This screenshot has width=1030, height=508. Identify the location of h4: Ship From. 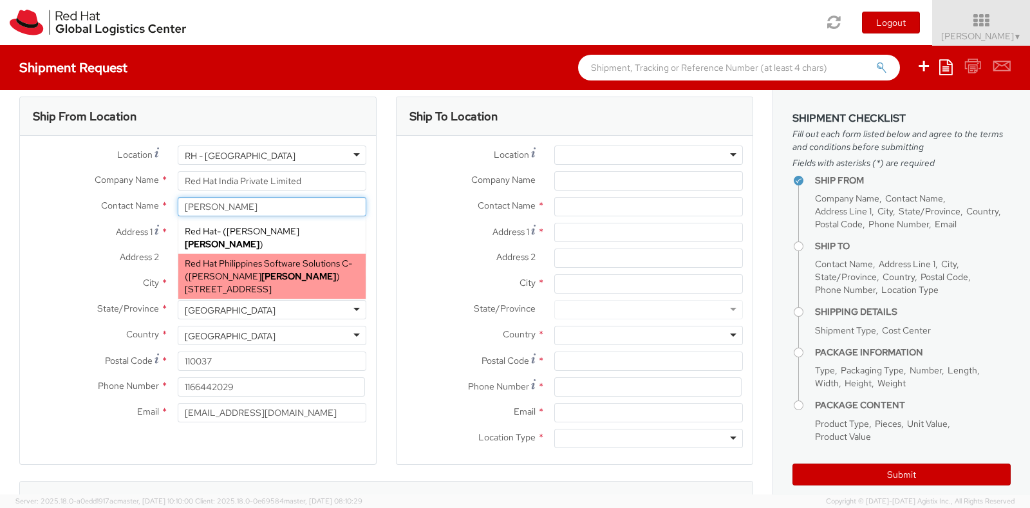
(913, 180).